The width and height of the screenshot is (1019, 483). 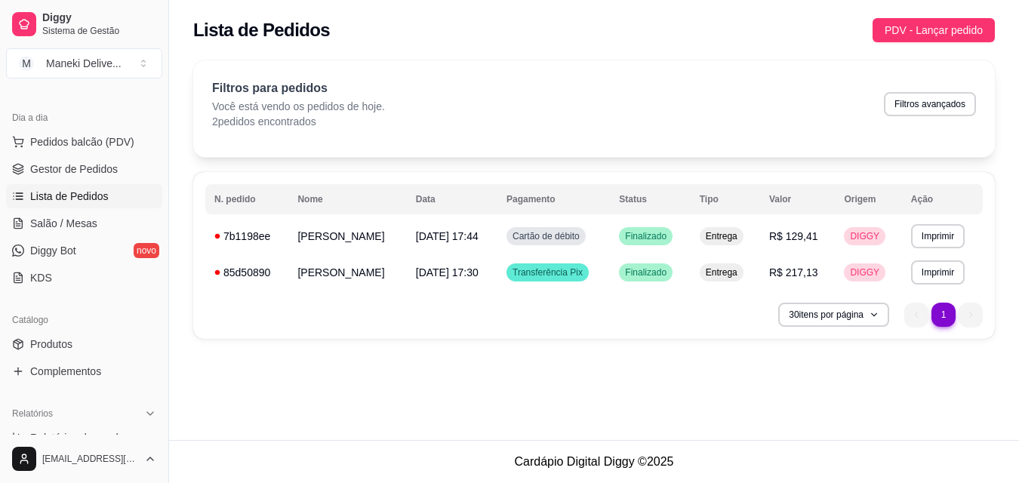 I want to click on span: Salão / Mesas, so click(x=63, y=224).